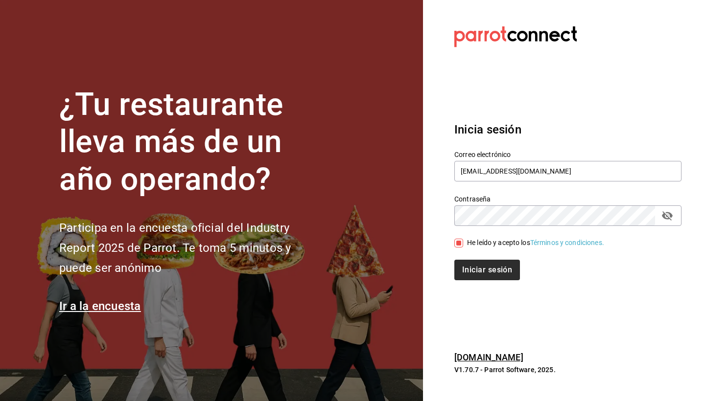  What do you see at coordinates (568, 171) in the screenshot?
I see `input: Ingresa tu correo electrónico` at bounding box center [568, 171].